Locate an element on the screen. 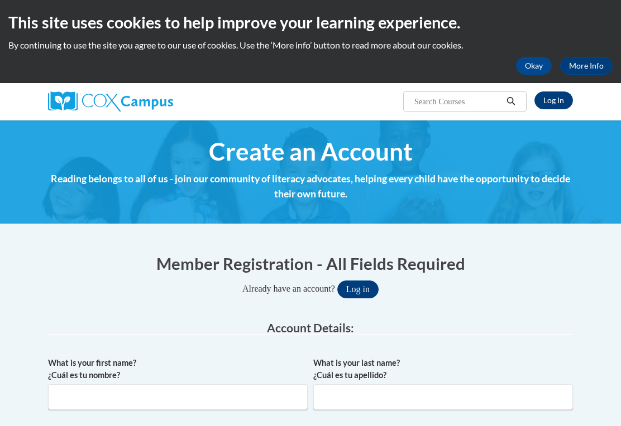  button: Okay is located at coordinates (534, 66).